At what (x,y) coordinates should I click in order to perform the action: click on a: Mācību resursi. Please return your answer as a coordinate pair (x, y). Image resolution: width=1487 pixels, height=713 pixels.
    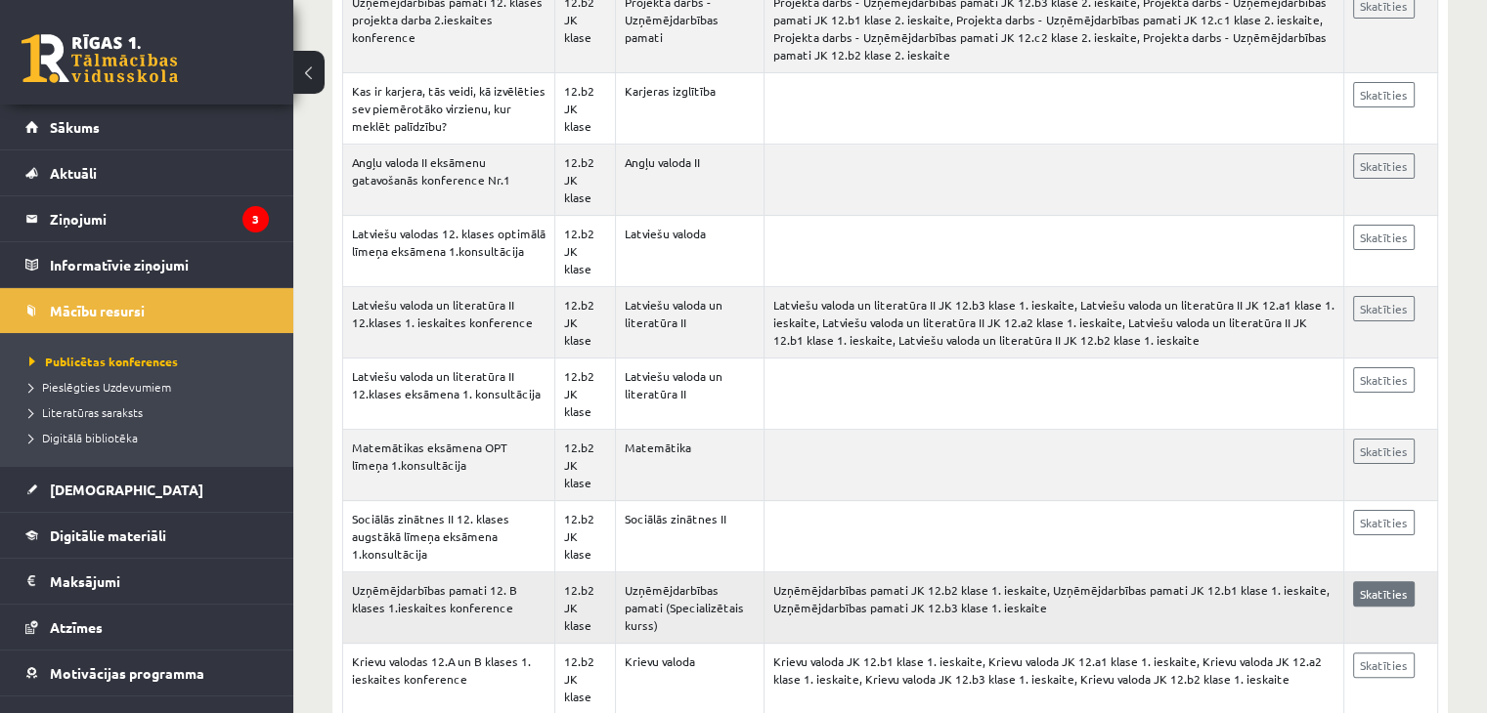
    Looking at the image, I should click on (147, 311).